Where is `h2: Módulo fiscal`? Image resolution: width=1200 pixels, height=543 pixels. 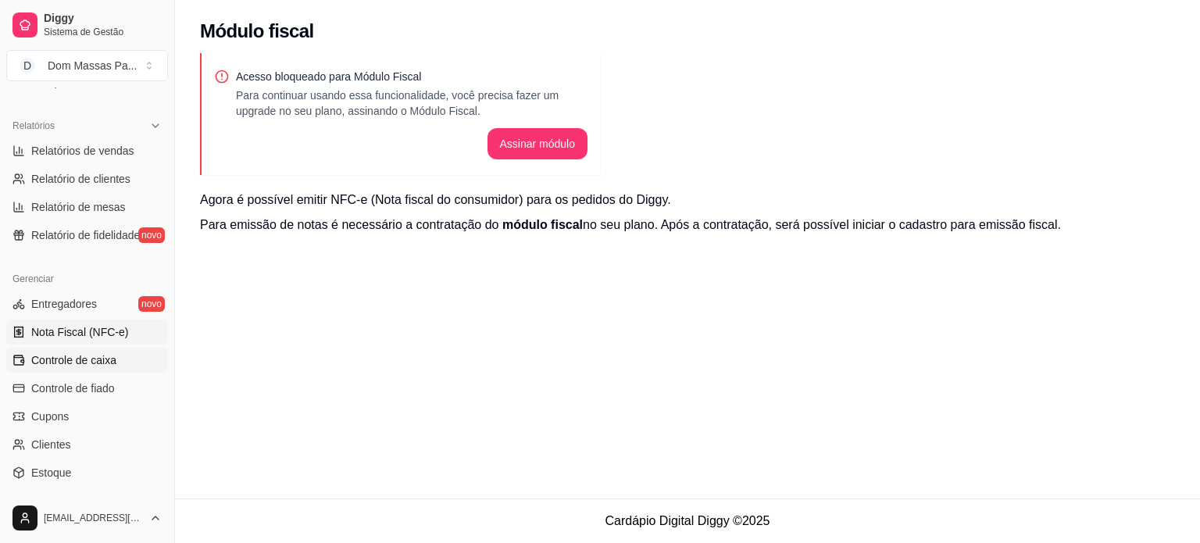 h2: Módulo fiscal is located at coordinates (257, 31).